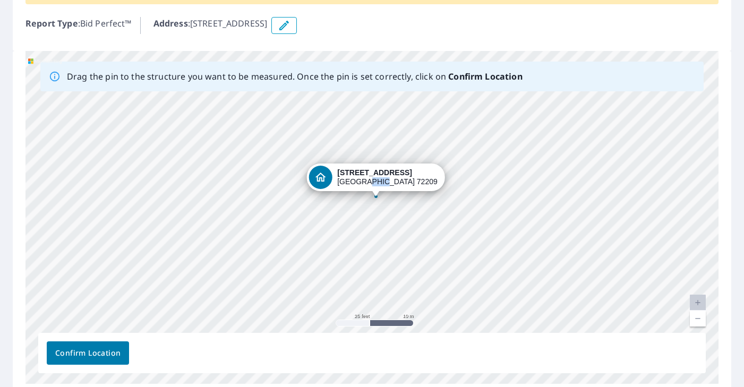 This screenshot has width=744, height=387. Describe the element at coordinates (698, 303) in the screenshot. I see `a: Current Level 20, Zoom In Disabled` at that location.